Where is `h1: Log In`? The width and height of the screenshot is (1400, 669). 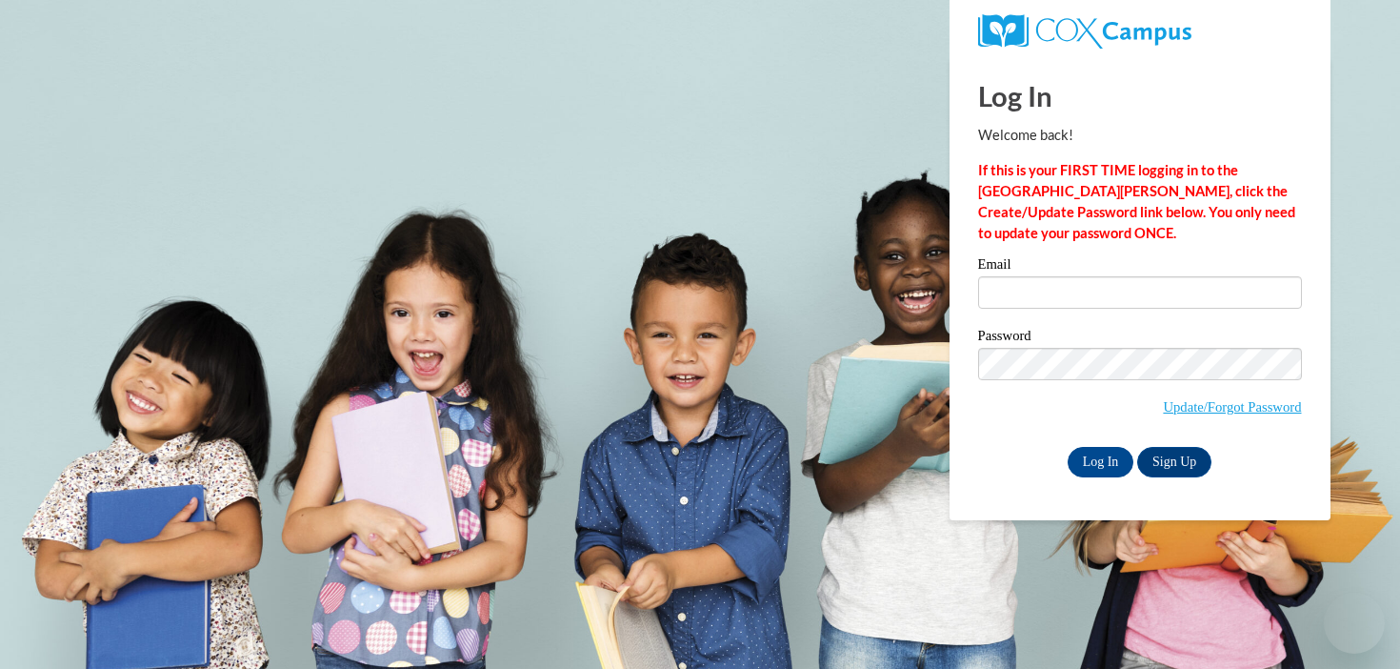
h1: Log In is located at coordinates (1140, 95).